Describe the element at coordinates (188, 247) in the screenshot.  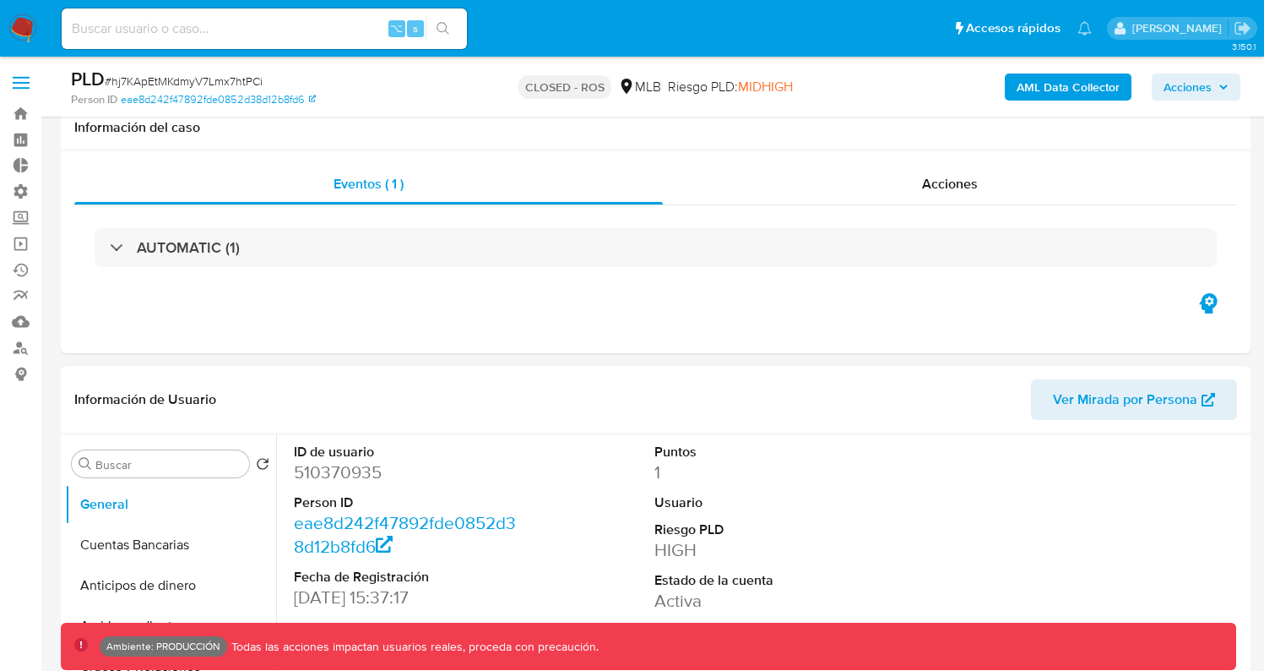
I see `h3: AUTOMATIC (1)` at that location.